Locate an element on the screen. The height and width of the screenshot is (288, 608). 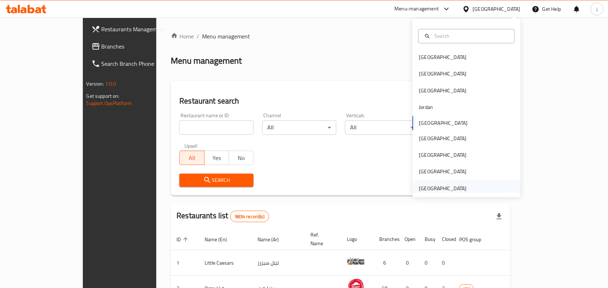
img: Little Caesars is located at coordinates (356, 262).